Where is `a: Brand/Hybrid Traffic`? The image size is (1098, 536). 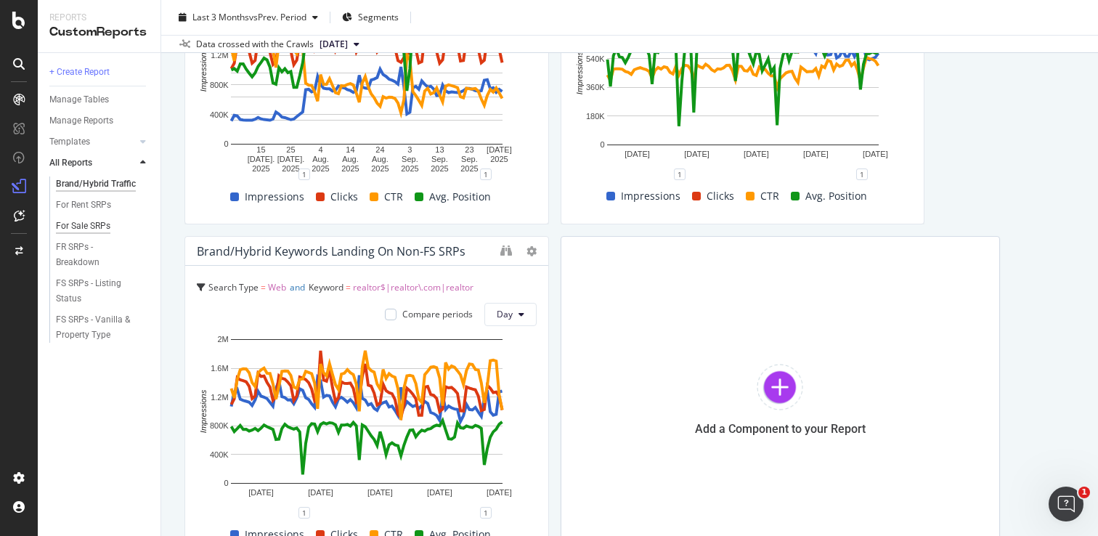 a: Brand/Hybrid Traffic is located at coordinates (103, 184).